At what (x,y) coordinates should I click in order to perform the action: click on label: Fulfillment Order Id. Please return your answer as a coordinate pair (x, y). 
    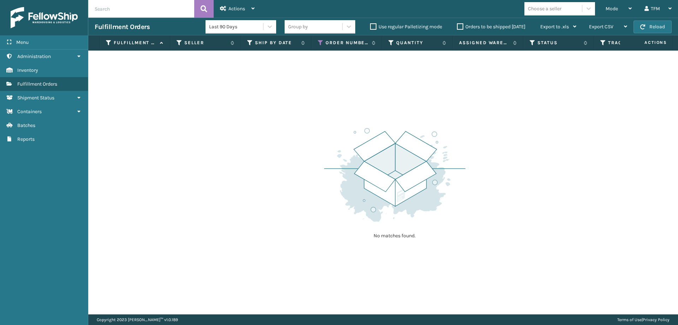
    Looking at the image, I should click on (135, 43).